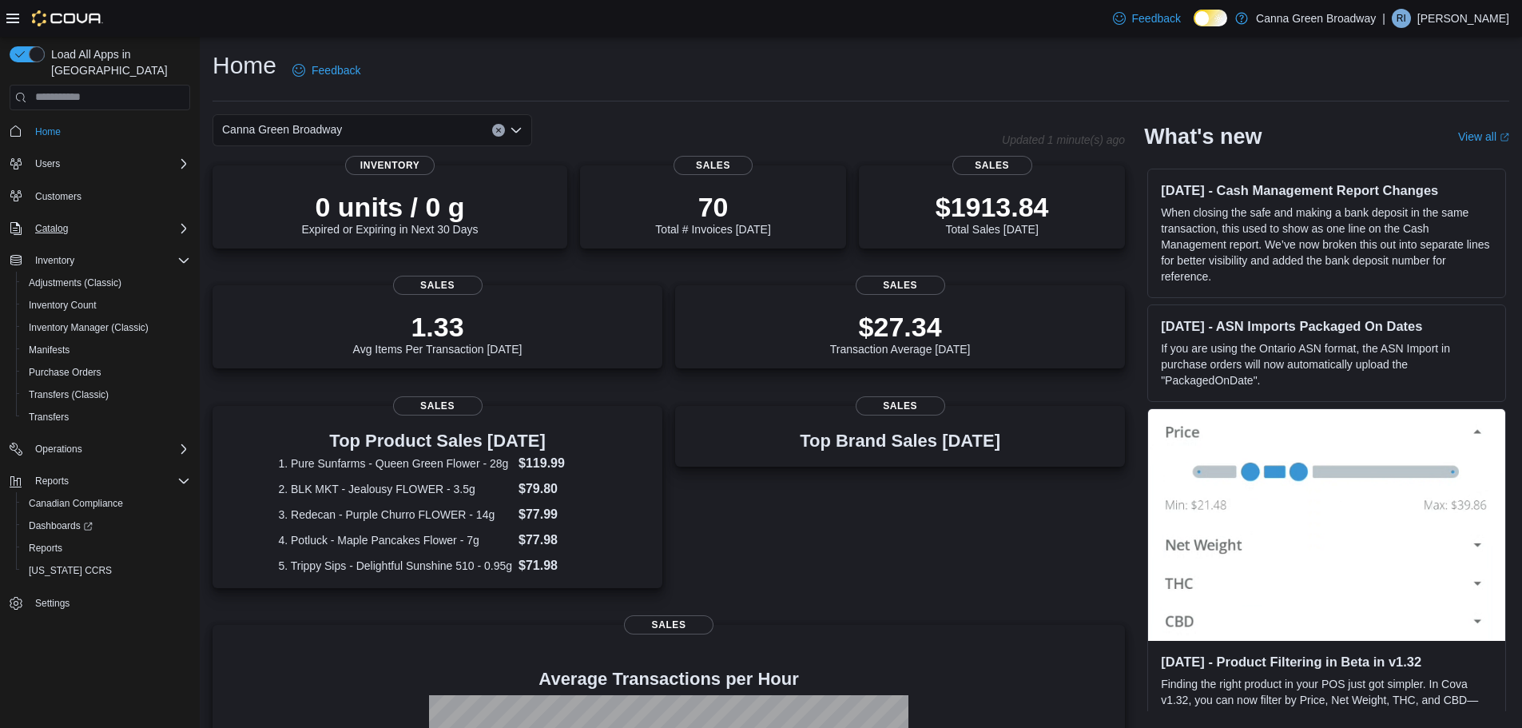 The image size is (1522, 728). I want to click on a: Feedback, so click(1147, 18).